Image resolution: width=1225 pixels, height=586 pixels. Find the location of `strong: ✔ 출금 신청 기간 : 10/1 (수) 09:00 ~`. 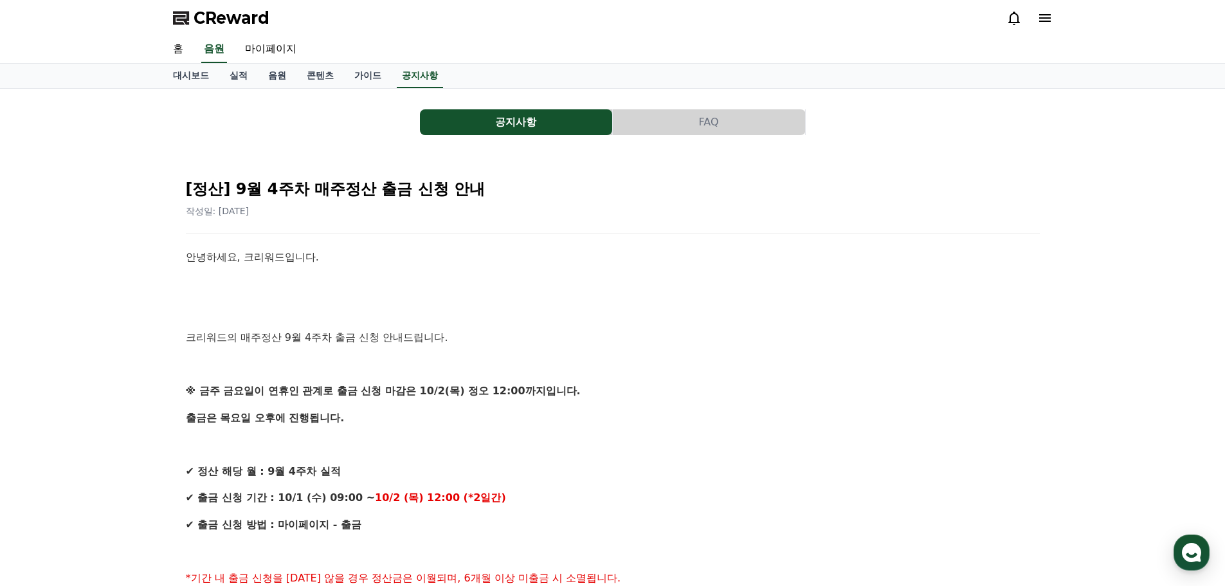

strong: ✔ 출금 신청 기간 : 10/1 (수) 09:00 ~ is located at coordinates (280, 497).